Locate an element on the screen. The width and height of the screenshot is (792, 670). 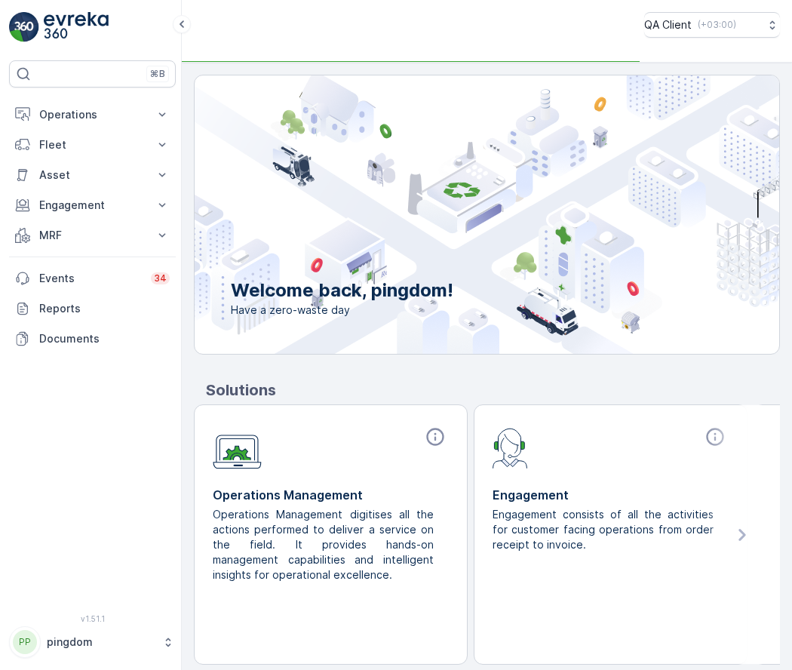
button: QA Client(+03:00) is located at coordinates (712, 25).